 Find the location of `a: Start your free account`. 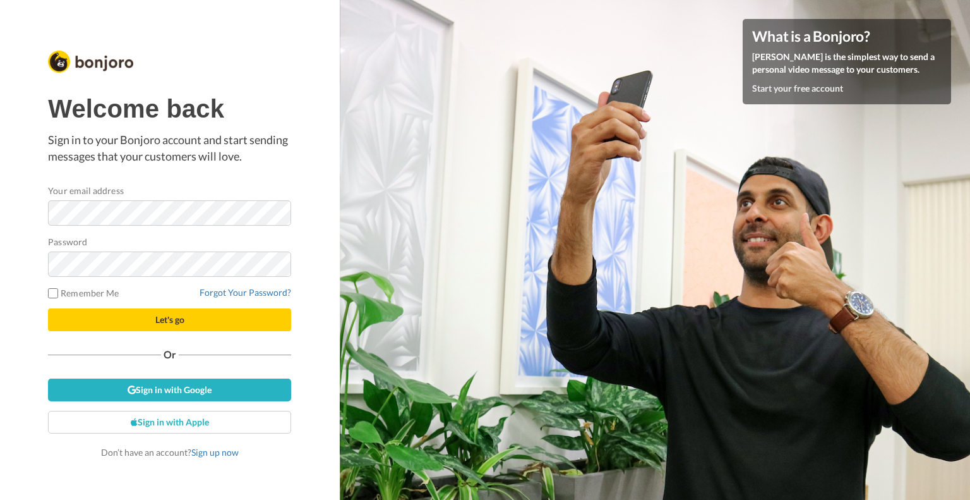

a: Start your free account is located at coordinates (798, 88).